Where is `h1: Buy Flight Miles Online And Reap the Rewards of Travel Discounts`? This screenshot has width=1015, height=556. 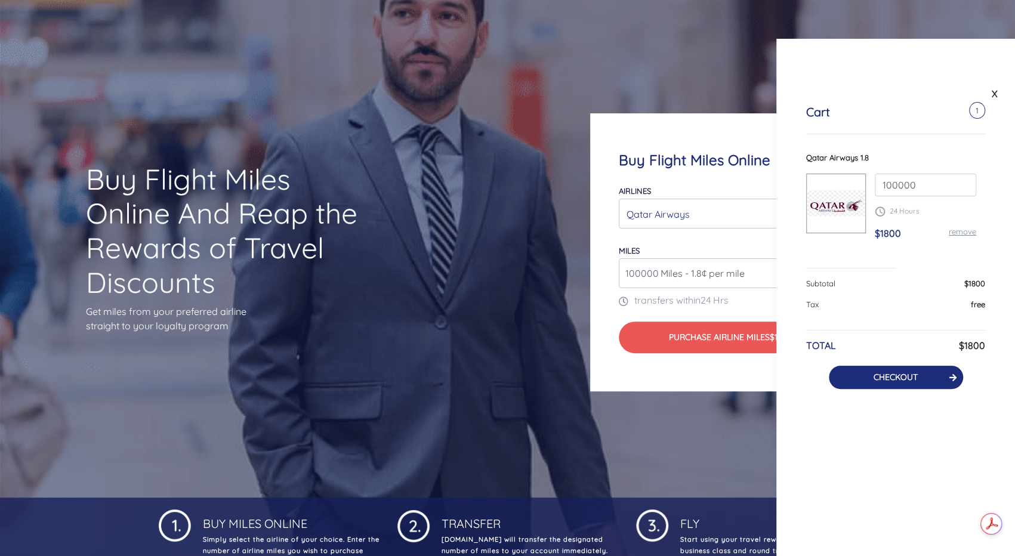
h1: Buy Flight Miles Online And Reap the Rewards of Travel Discounts is located at coordinates (229, 231).